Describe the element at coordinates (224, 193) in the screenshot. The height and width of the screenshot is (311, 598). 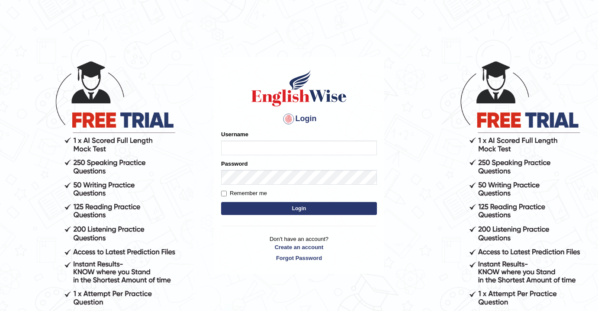
I see `input: Remember me` at that location.